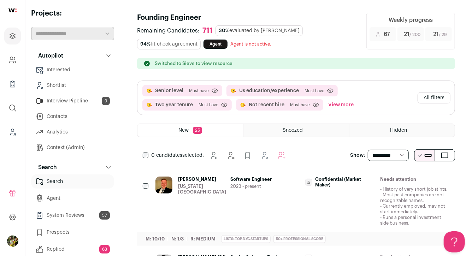  I want to click on span: Snoozed, so click(293, 130).